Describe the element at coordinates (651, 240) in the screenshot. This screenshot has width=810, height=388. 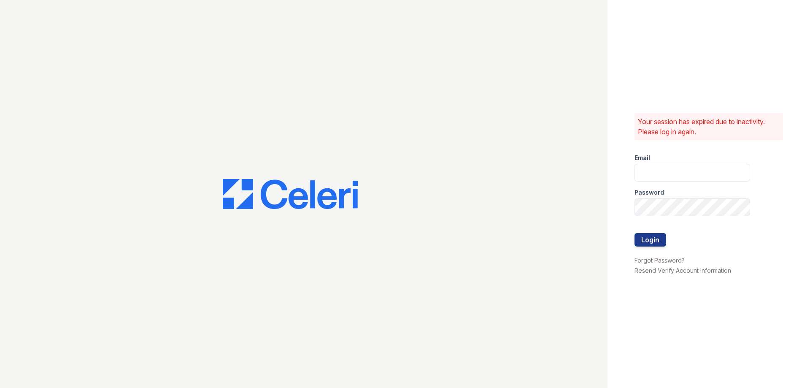
I see `button: Login` at that location.